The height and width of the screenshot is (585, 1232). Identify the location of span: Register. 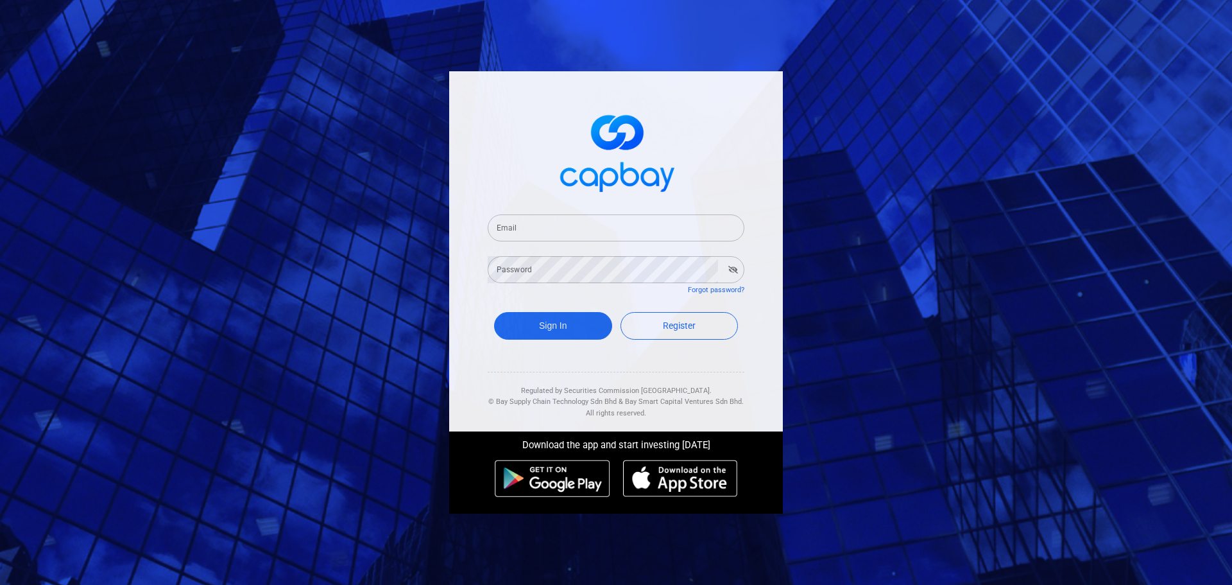
(679, 325).